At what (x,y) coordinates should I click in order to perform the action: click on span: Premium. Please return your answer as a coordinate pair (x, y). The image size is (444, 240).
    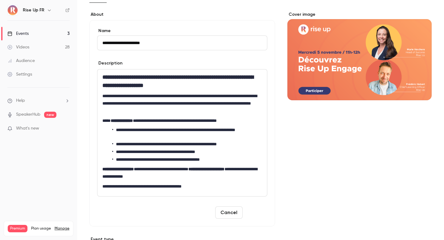
    Looking at the image, I should click on (18, 229).